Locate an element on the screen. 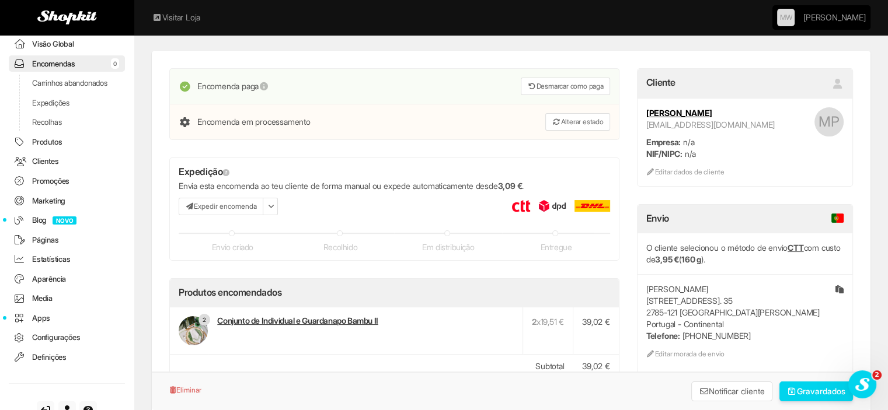 The height and width of the screenshot is (410, 888). a: Clientes is located at coordinates (67, 161).